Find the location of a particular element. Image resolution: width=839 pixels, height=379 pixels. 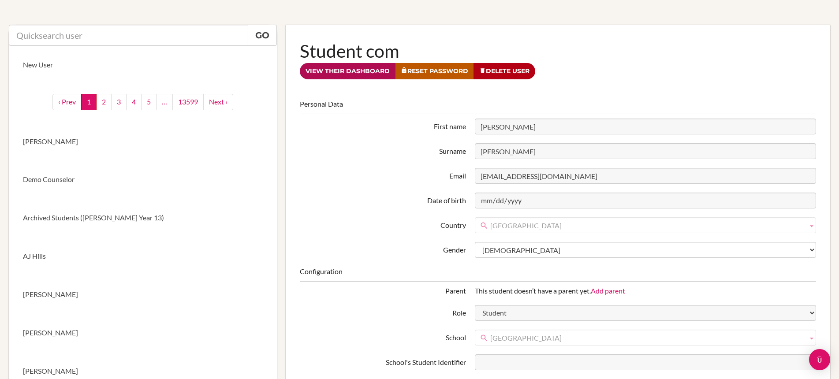

h1: Student com is located at coordinates (558, 51).